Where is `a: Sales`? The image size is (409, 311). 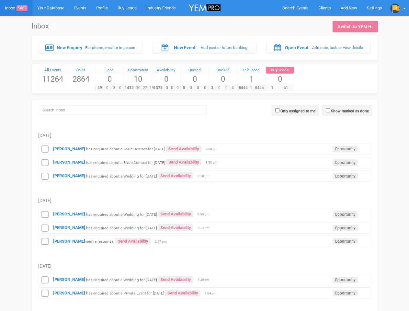 a: Sales is located at coordinates (81, 70).